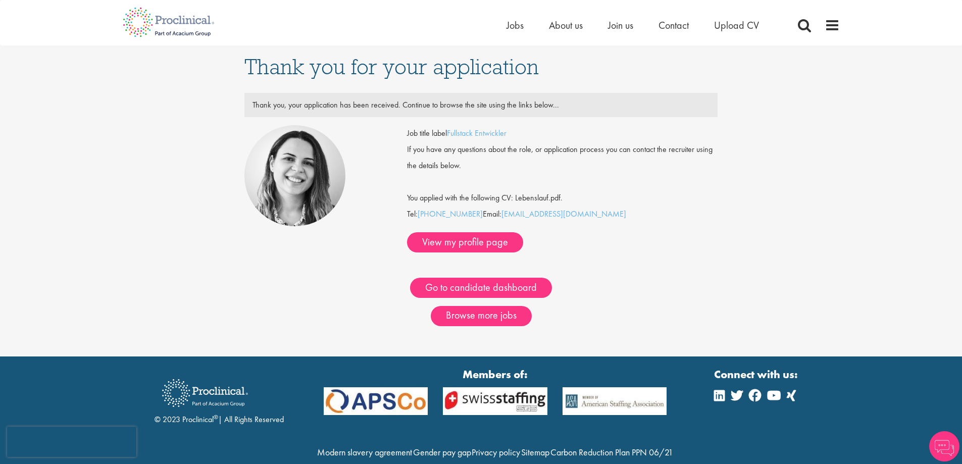 The height and width of the screenshot is (464, 962). What do you see at coordinates (562, 190) in the screenshot?
I see `div: You applied with the following CV: Lebenslauf.pdf.` at bounding box center [562, 190].